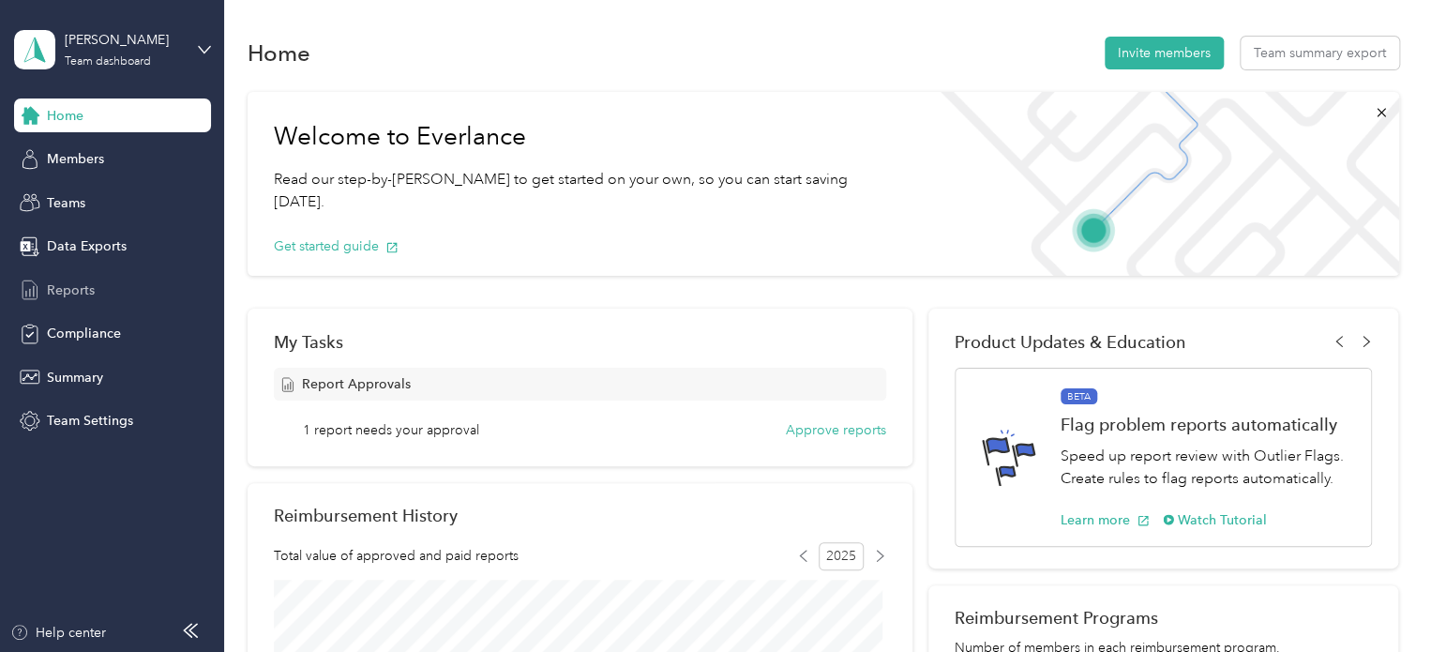 This screenshot has height=652, width=1431. Describe the element at coordinates (1078, 397) in the screenshot. I see `span: BETA` at that location.